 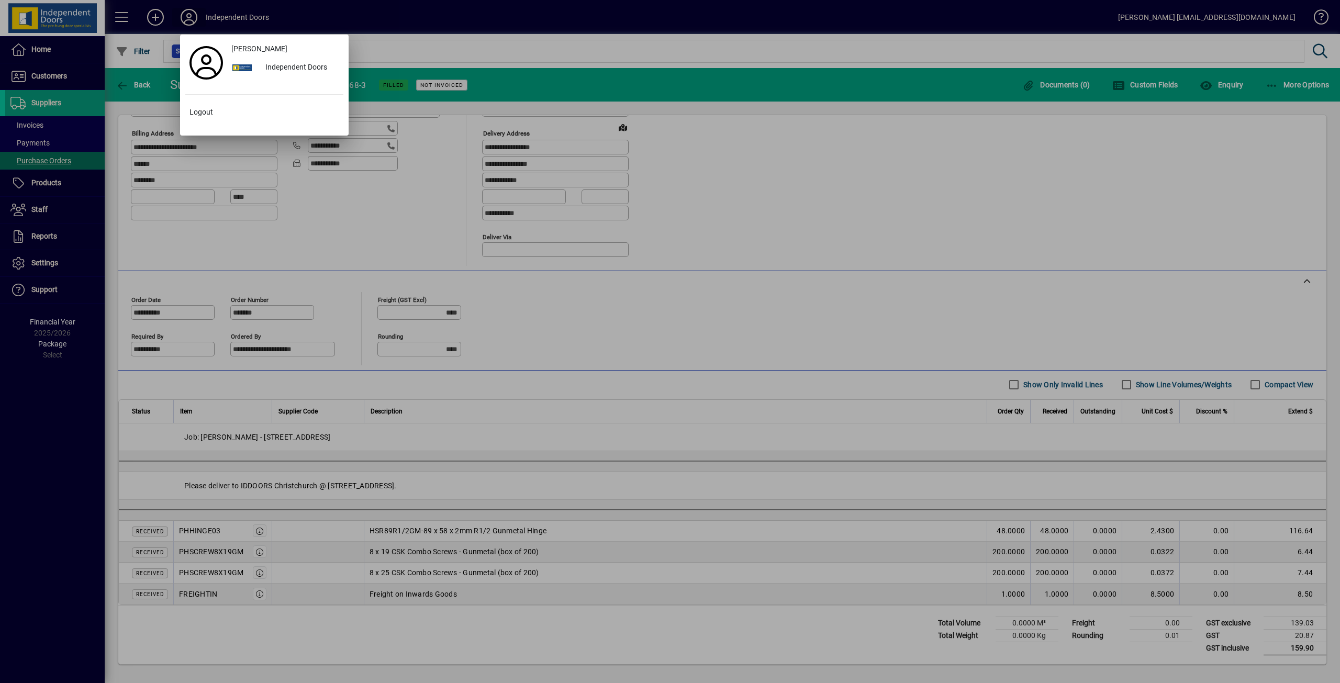 What do you see at coordinates (201, 112) in the screenshot?
I see `span: Logout` at bounding box center [201, 112].